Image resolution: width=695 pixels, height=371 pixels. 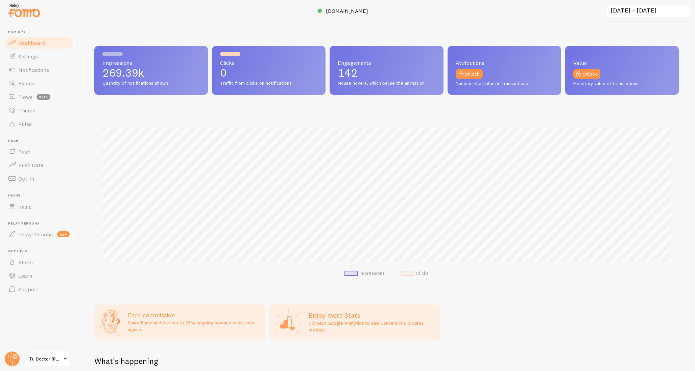 I want to click on img: fomo-relay-logo-orange.svg, so click(x=24, y=10).